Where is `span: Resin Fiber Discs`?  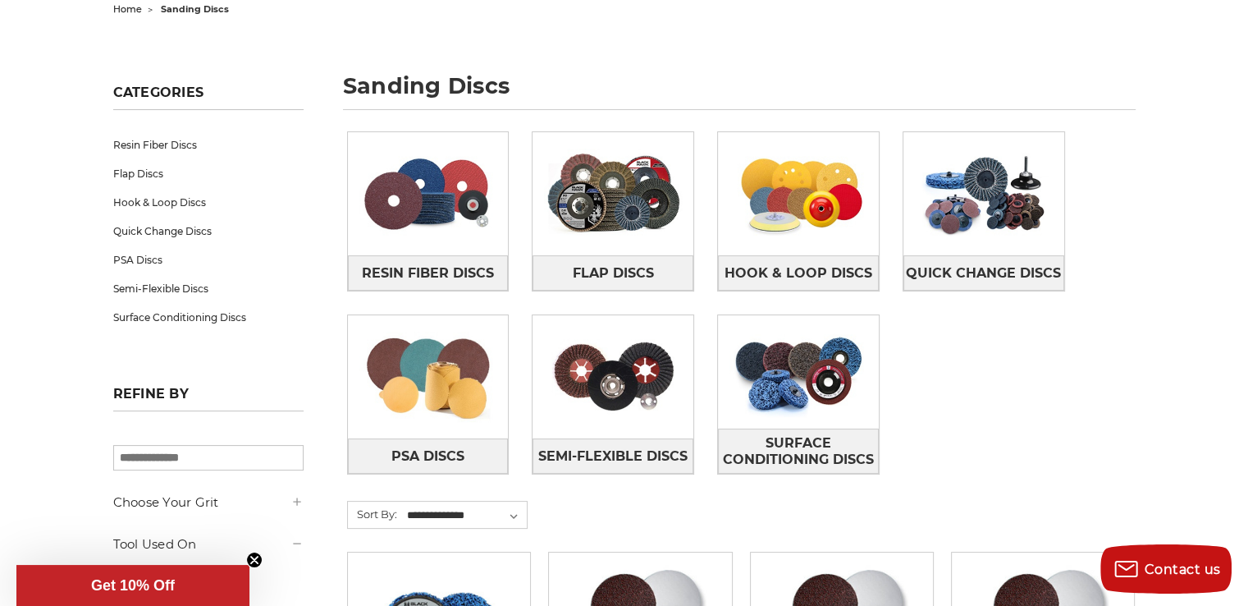
span: Resin Fiber Discs is located at coordinates (428, 273).